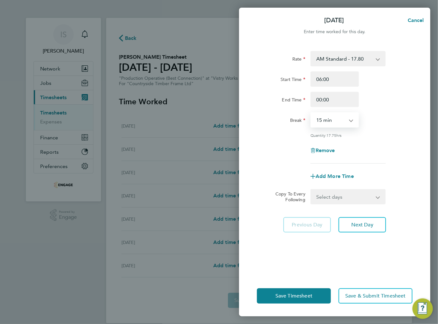 The height and width of the screenshot is (324, 438). What do you see at coordinates (415, 20) in the screenshot?
I see `span: Cancel` at bounding box center [415, 20].